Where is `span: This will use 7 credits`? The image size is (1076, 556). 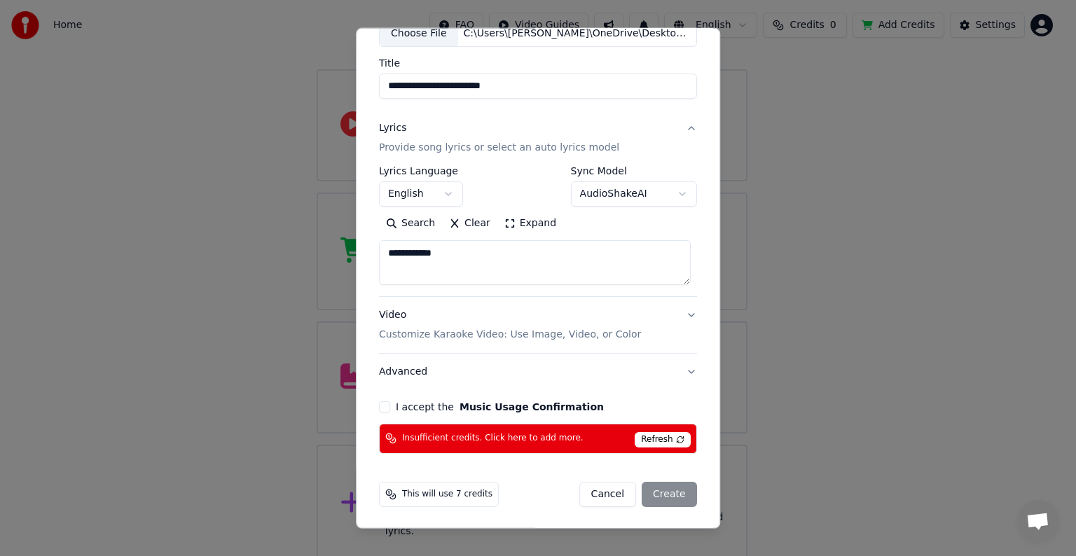 span: This will use 7 credits is located at coordinates (447, 494).